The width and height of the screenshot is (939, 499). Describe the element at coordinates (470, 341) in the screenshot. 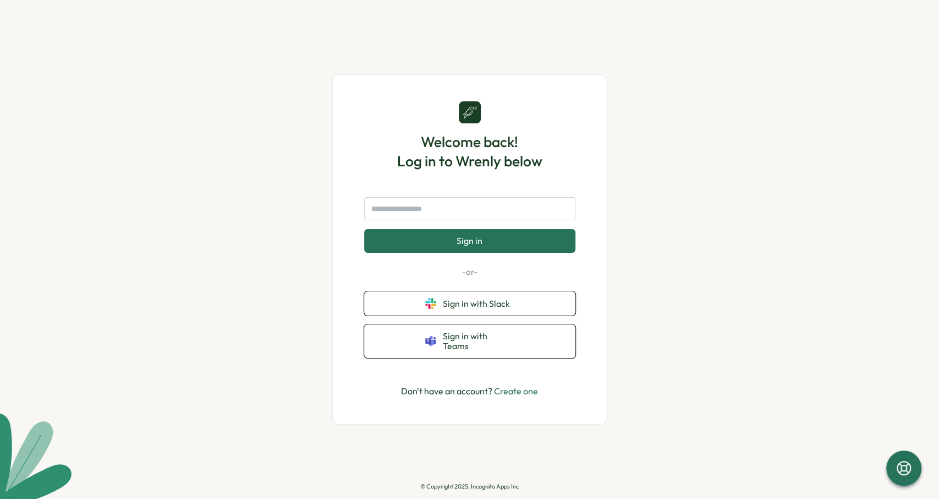

I see `button: Sign in with Teams` at that location.